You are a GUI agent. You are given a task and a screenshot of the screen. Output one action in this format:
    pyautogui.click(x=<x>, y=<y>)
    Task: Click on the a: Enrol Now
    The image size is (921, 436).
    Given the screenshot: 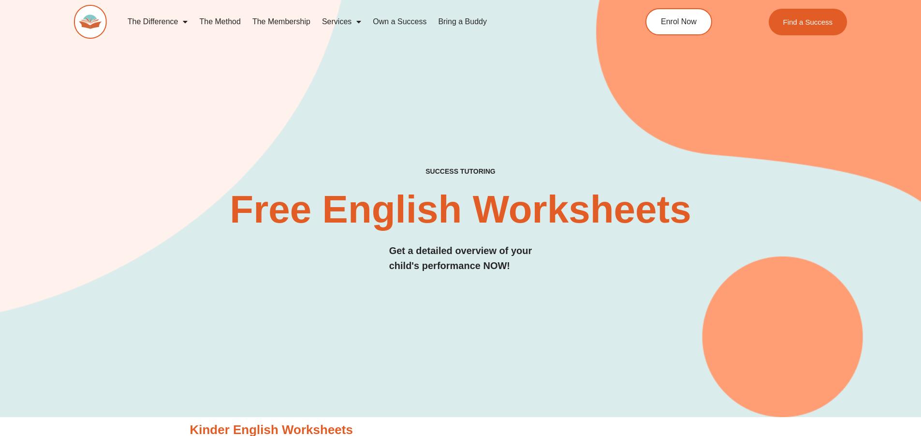 What is the action you would take?
    pyautogui.click(x=679, y=22)
    